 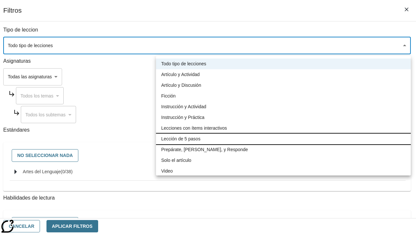 I want to click on li: Artículo y Discusión, so click(x=283, y=85).